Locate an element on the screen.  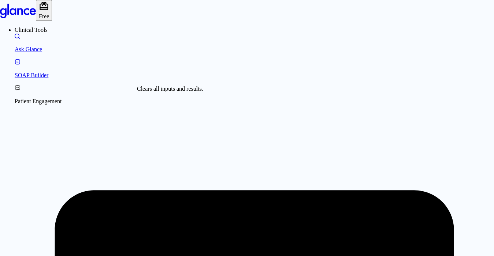
span: Free is located at coordinates (44, 16).